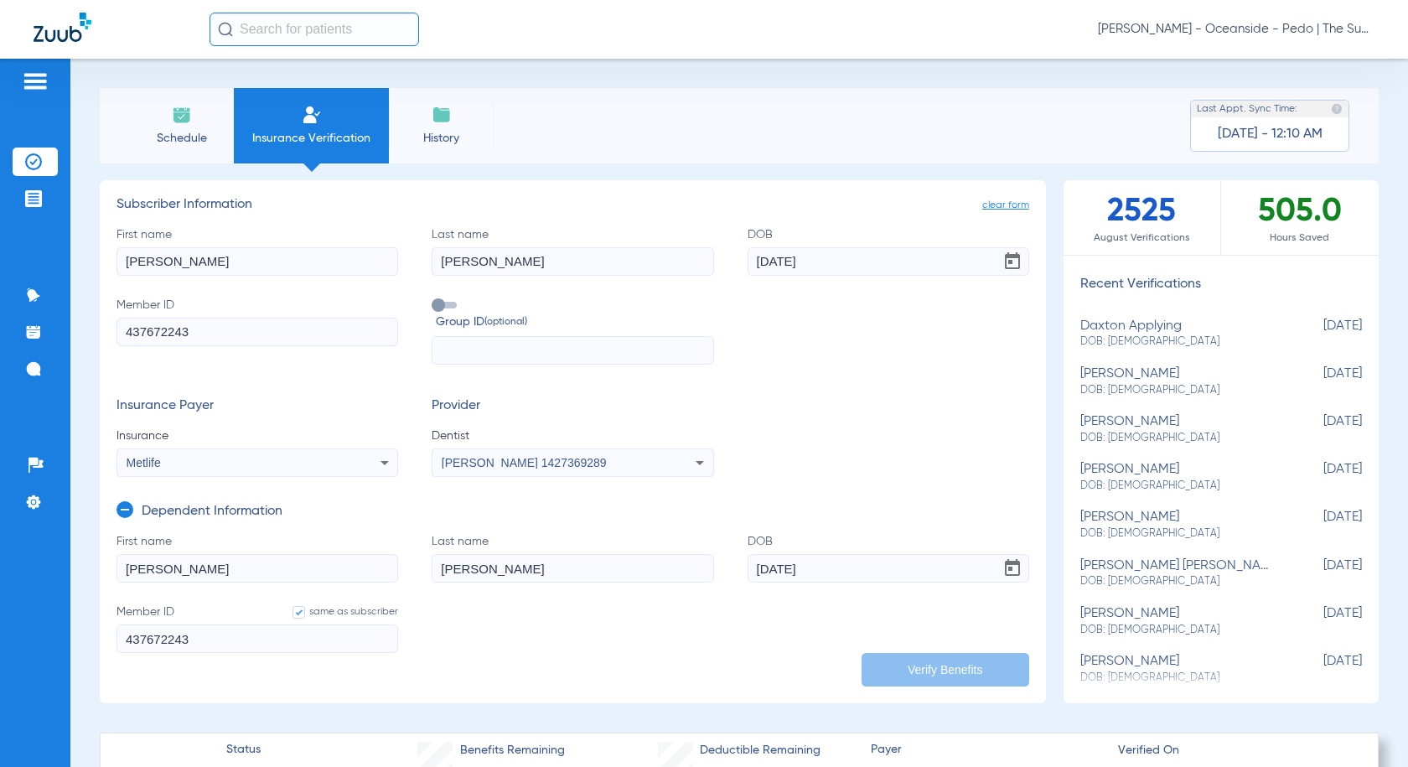 The height and width of the screenshot is (767, 1408). Describe the element at coordinates (226, 29) in the screenshot. I see `img: Search Icon` at that location.